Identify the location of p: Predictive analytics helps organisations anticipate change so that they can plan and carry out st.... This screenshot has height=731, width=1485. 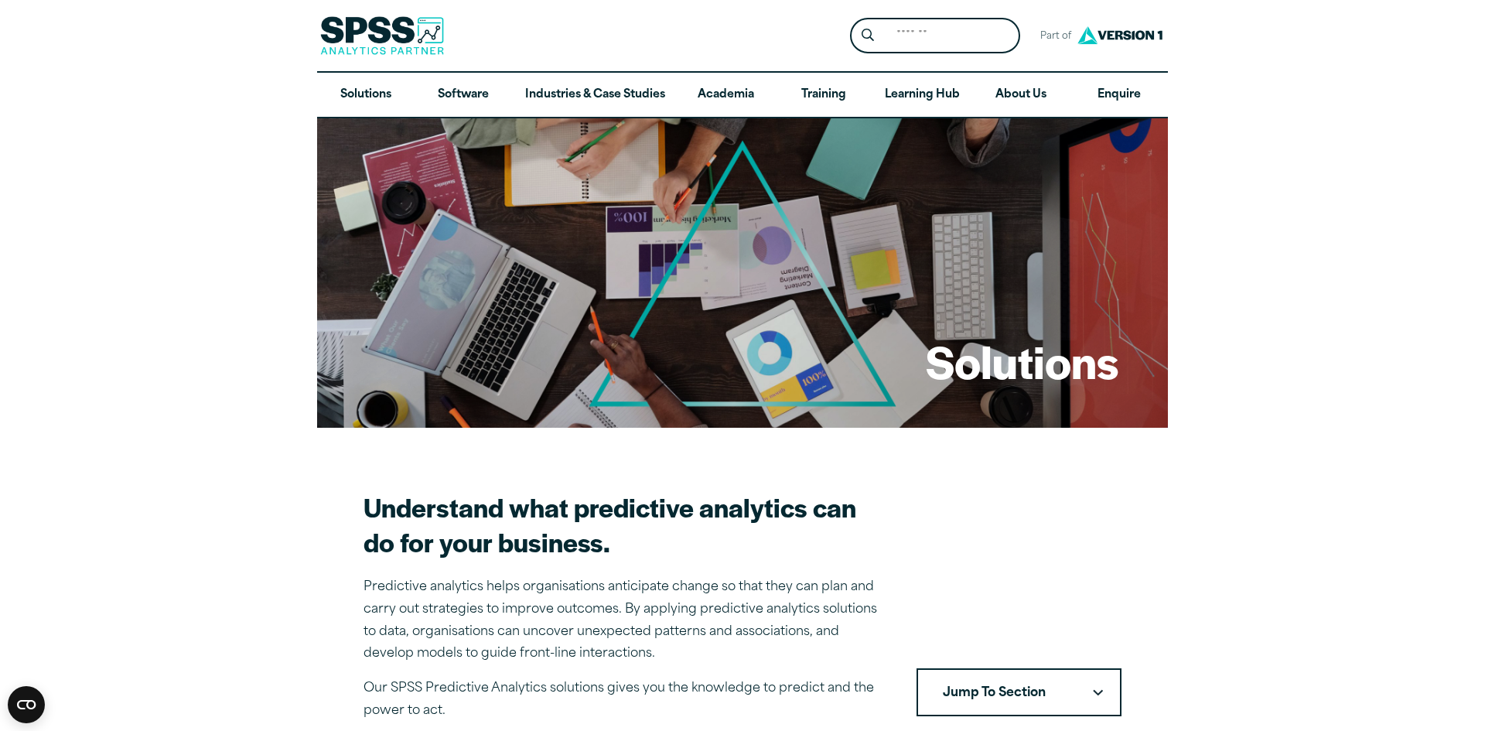
(621, 620).